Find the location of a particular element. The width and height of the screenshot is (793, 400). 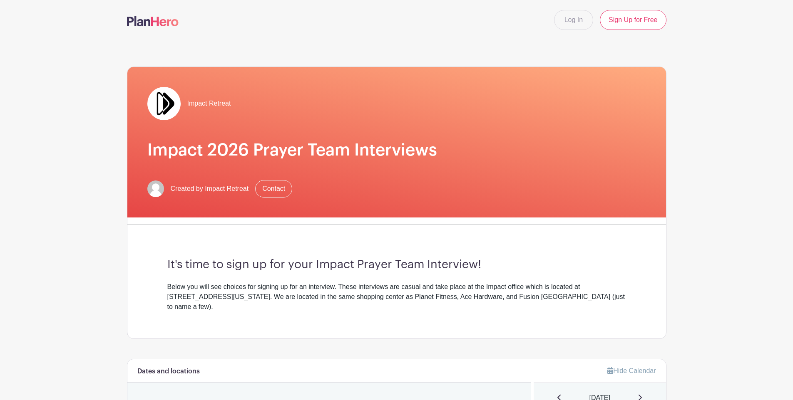

h6: Dates and locations is located at coordinates (169, 372).